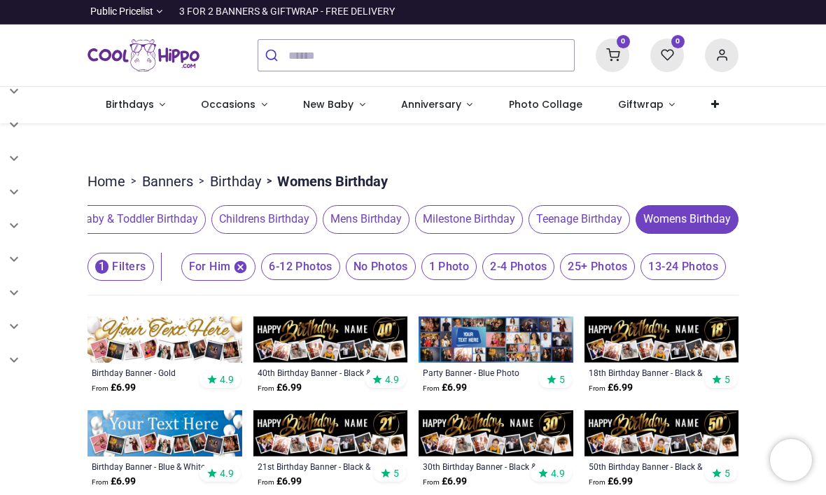 This screenshot has height=495, width=826. I want to click on span: 1, so click(101, 267).